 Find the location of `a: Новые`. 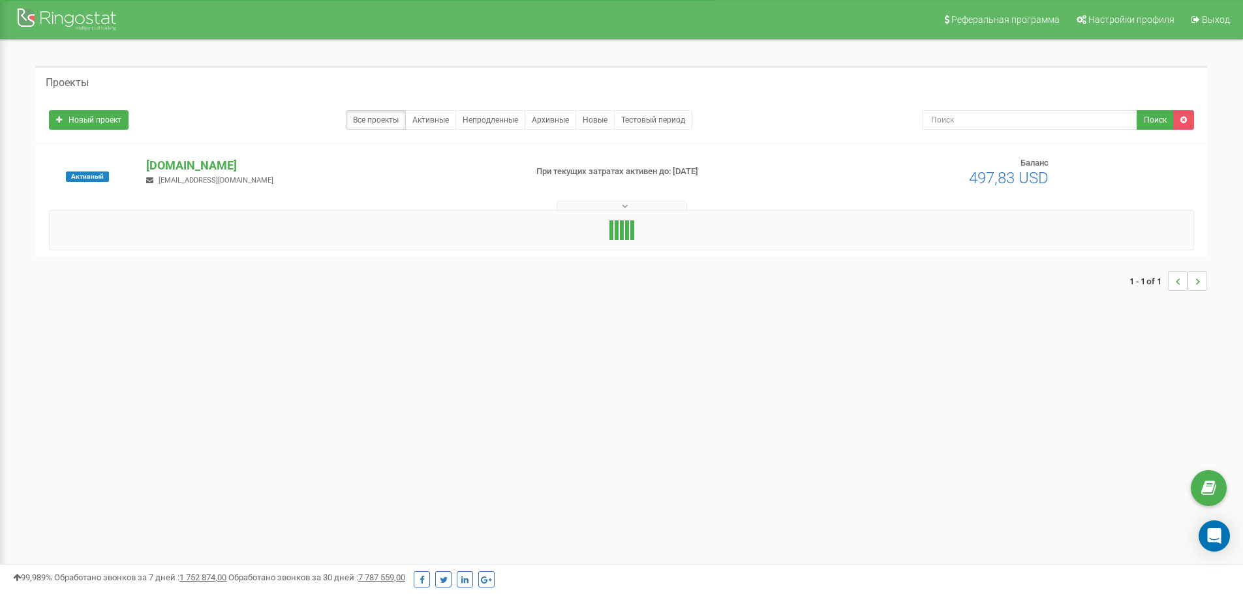

a: Новые is located at coordinates (595, 120).